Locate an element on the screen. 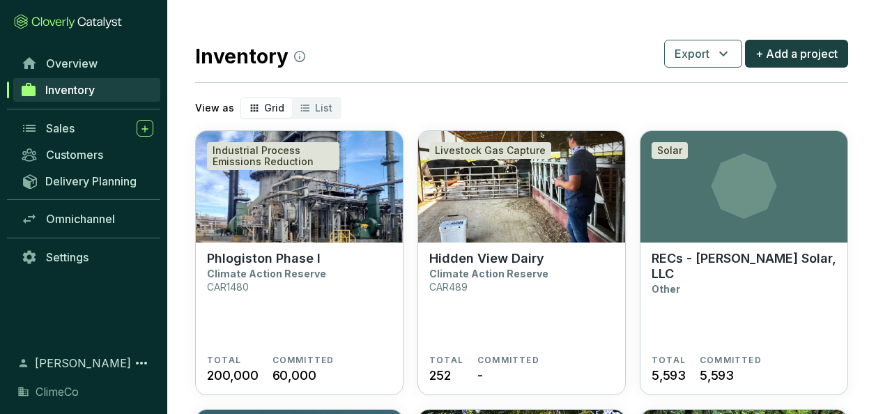  a: Customers is located at coordinates (87, 155).